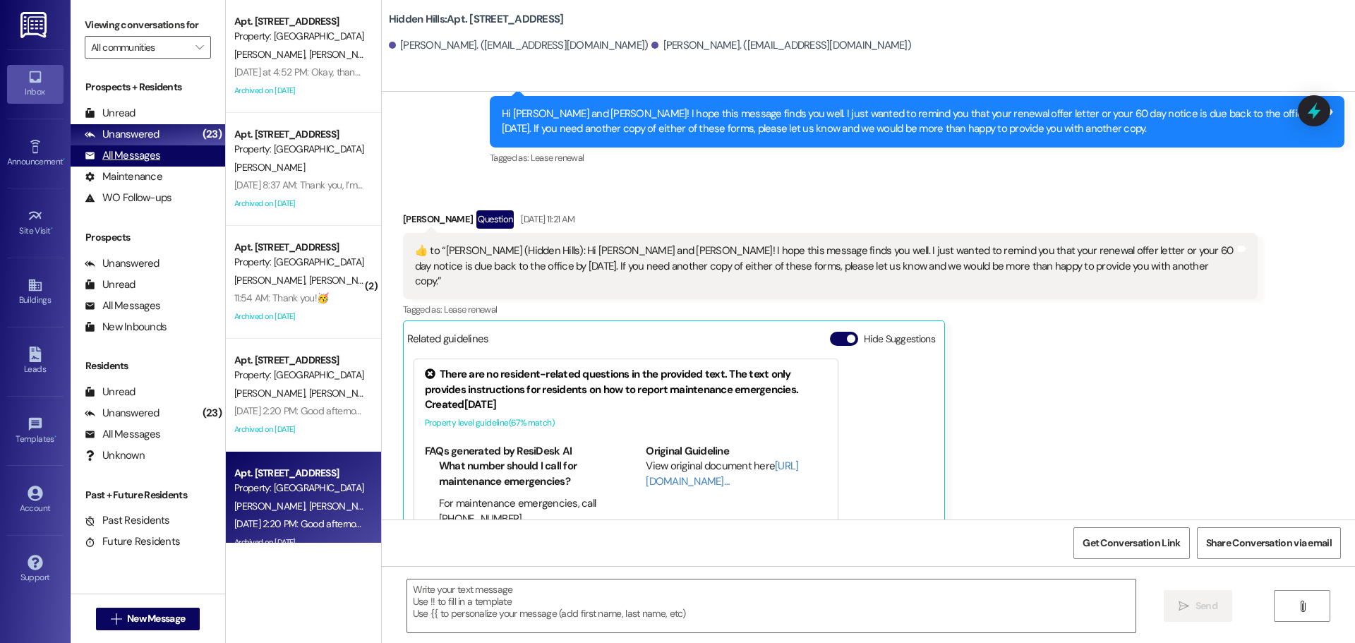  What do you see at coordinates (35, 361) in the screenshot?
I see `a: Leads` at bounding box center [35, 361].